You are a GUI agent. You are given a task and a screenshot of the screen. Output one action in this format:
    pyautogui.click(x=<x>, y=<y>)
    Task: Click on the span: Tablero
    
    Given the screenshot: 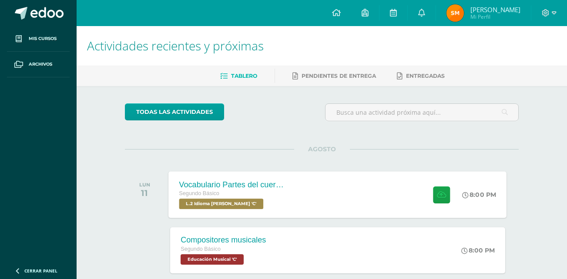 What is the action you would take?
    pyautogui.click(x=244, y=76)
    